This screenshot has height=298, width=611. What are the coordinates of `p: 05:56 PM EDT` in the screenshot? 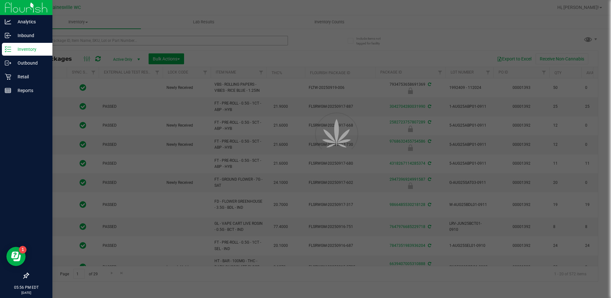 It's located at (26, 287).